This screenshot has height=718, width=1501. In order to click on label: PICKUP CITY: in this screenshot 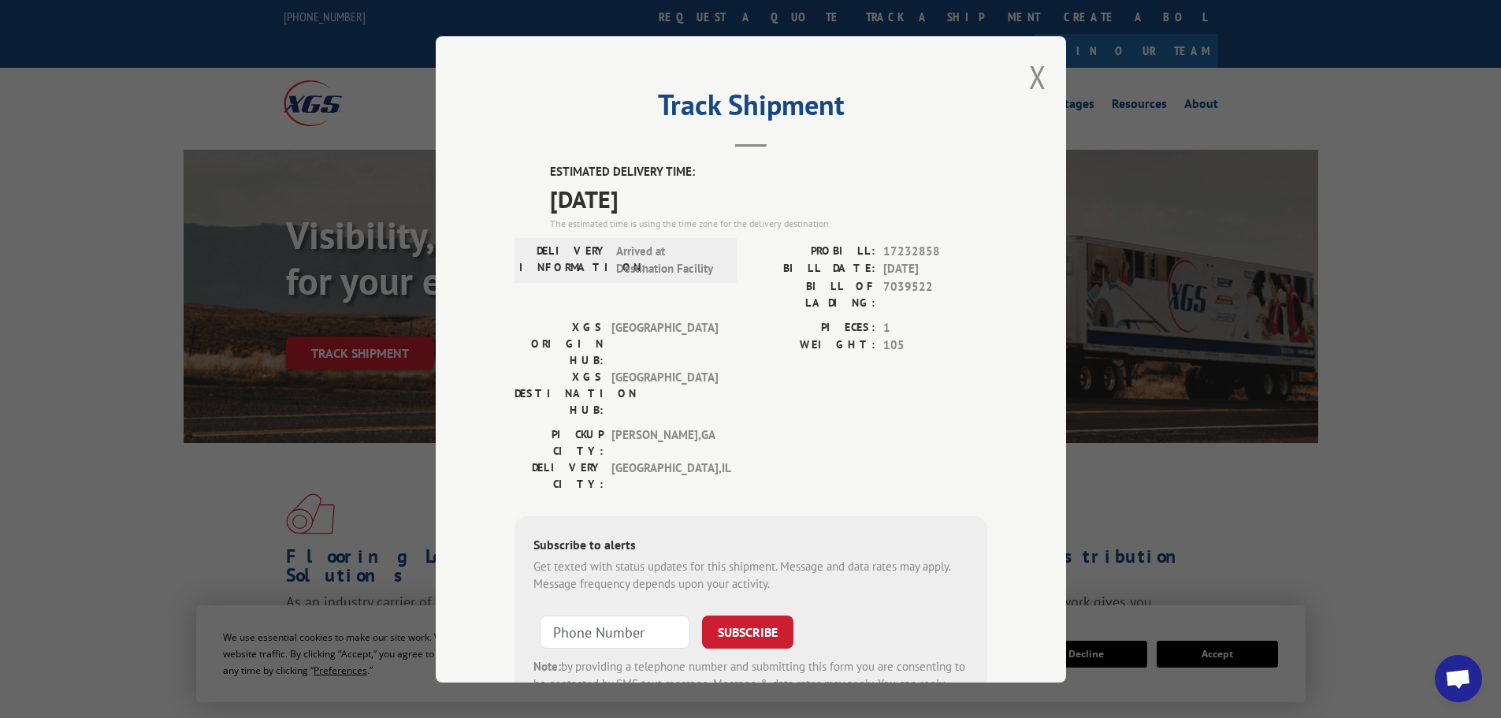, I will do `click(559, 442)`.